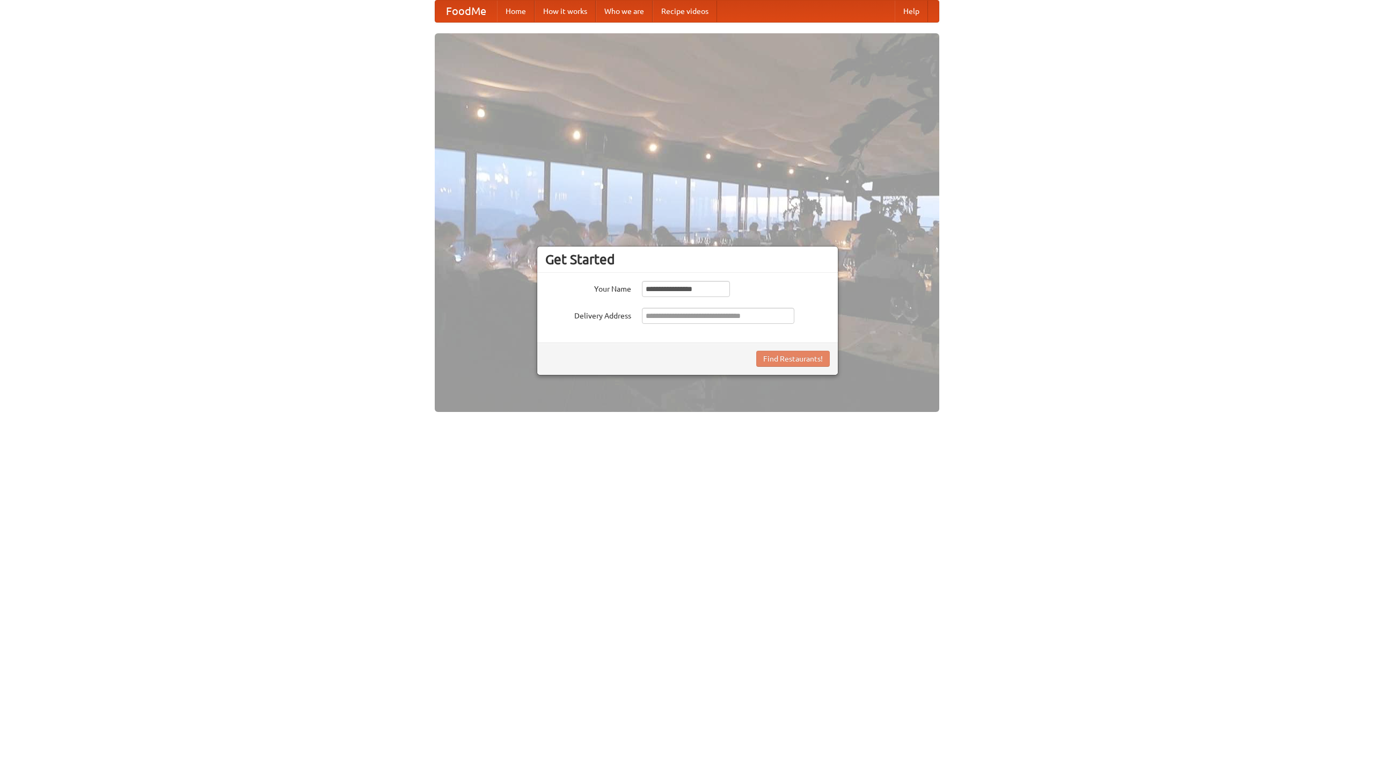 The image size is (1374, 760). I want to click on button: Find Restaurants!, so click(793, 359).